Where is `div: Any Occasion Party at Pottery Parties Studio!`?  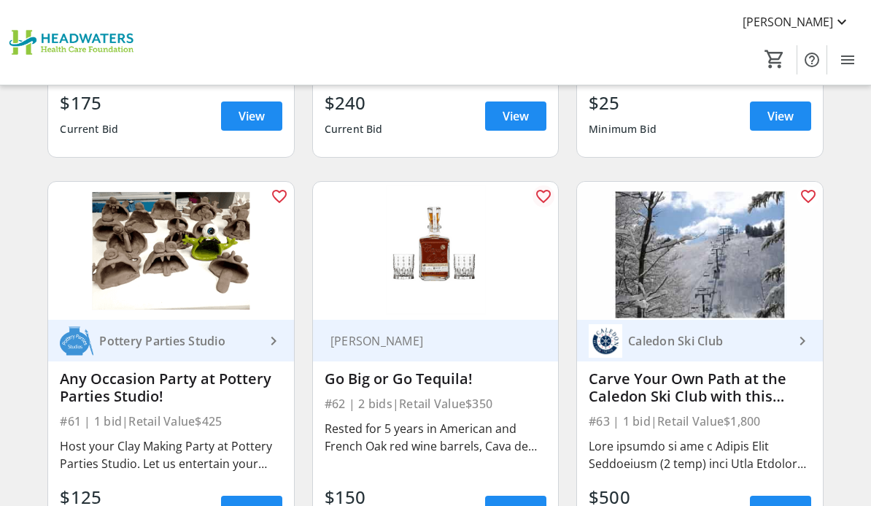
div: Any Occasion Party at Pottery Parties Studio! is located at coordinates (171, 387).